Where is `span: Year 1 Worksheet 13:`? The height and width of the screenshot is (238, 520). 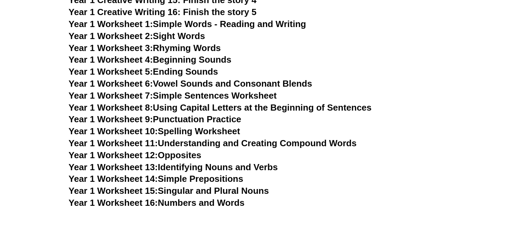
span: Year 1 Worksheet 13: is located at coordinates (113, 167).